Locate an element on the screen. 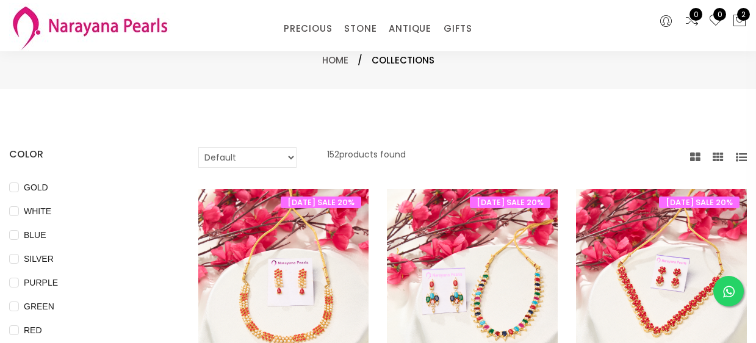  a: Home is located at coordinates (335, 60).